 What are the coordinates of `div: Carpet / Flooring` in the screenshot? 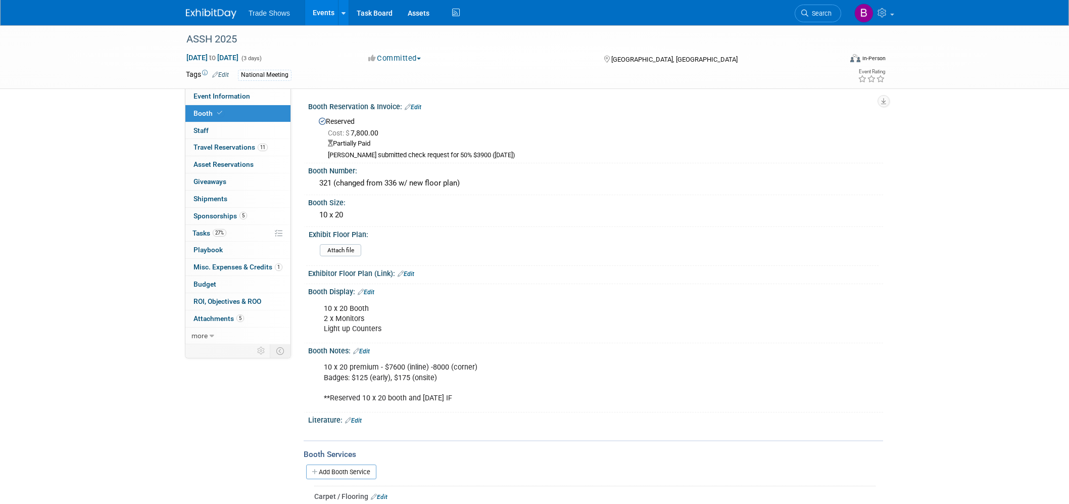 It's located at (595, 496).